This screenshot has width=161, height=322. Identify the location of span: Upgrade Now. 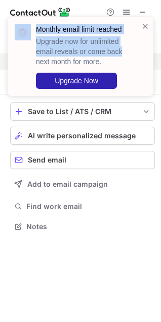
(76, 81).